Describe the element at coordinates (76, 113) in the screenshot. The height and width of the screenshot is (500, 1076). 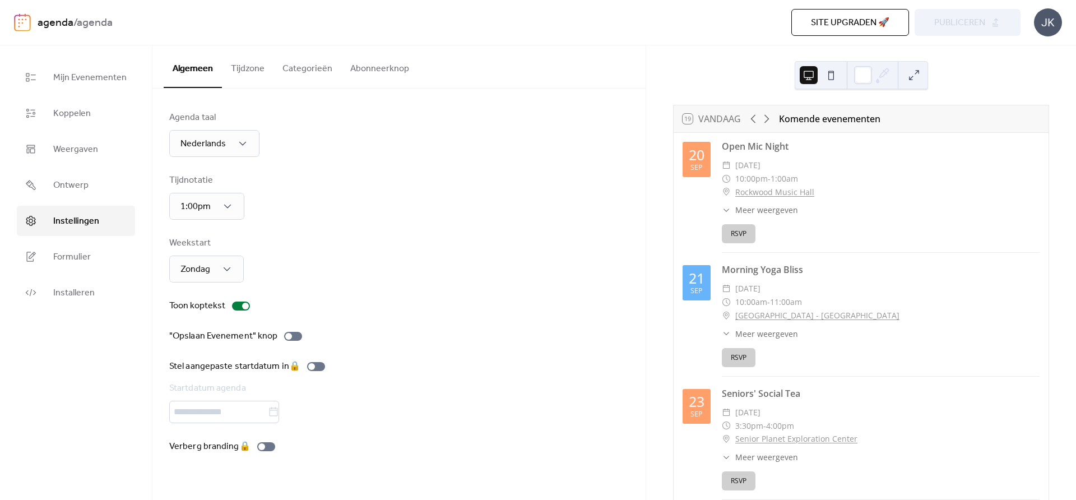
I see `a: Koppelen` at that location.